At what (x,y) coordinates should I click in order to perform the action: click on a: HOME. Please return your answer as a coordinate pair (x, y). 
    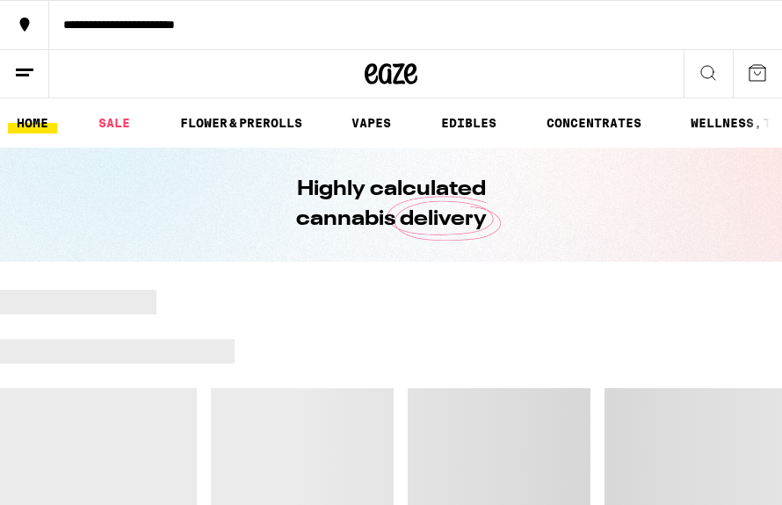
    Looking at the image, I should click on (33, 123).